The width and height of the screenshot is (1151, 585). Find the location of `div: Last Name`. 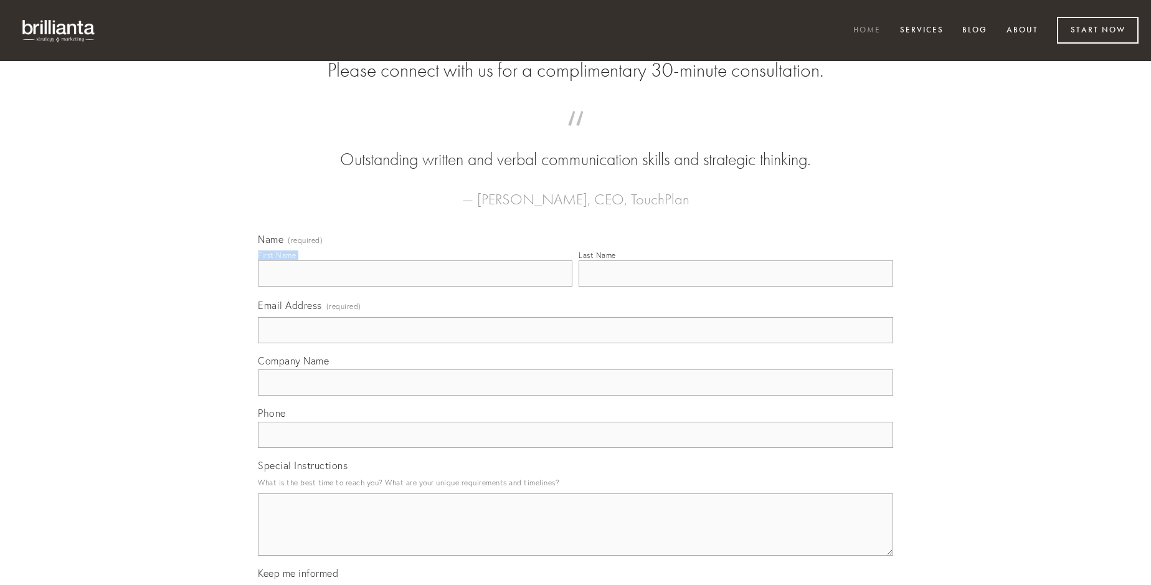

div: Last Name is located at coordinates (597, 255).